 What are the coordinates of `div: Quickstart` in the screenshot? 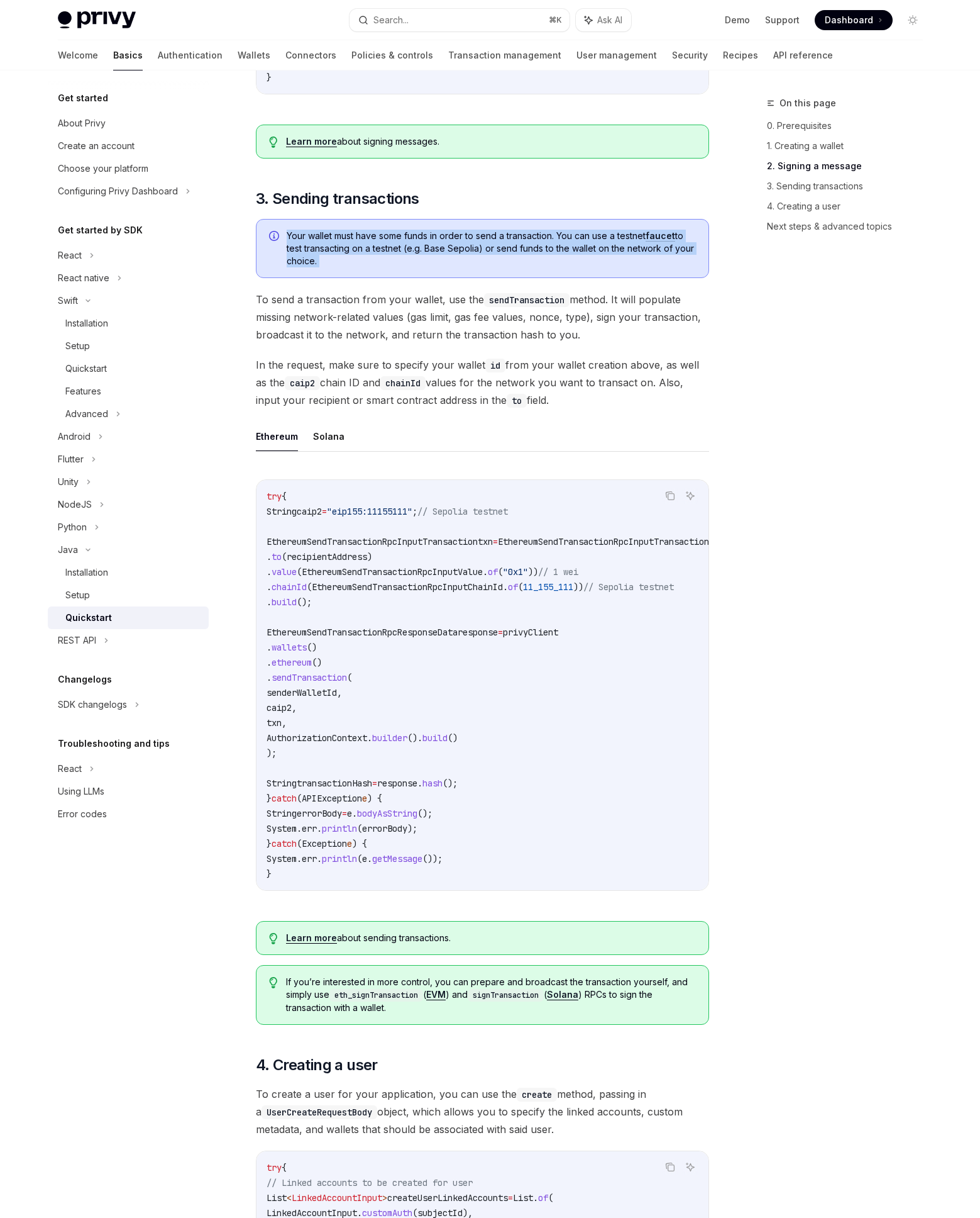 It's located at (86, 368).